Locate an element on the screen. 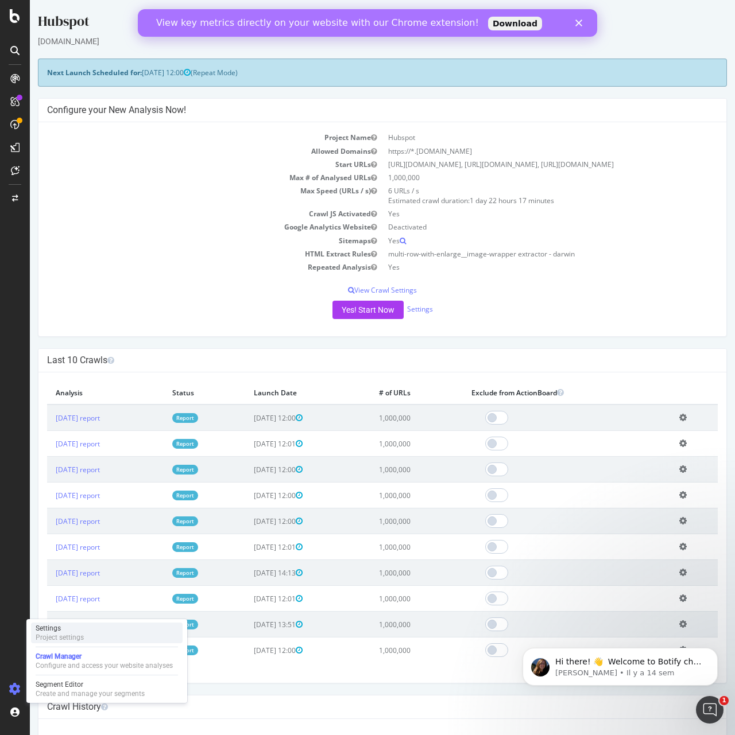  td: Google Analytics Website is located at coordinates (185, 227).